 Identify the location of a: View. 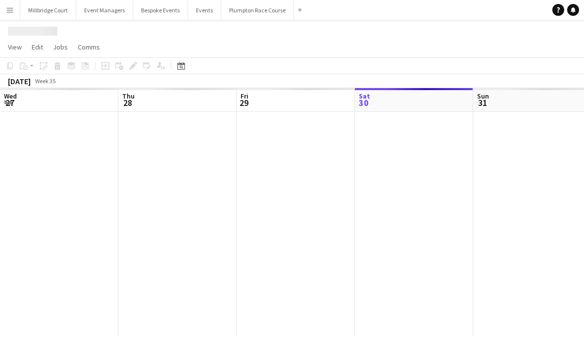
(15, 47).